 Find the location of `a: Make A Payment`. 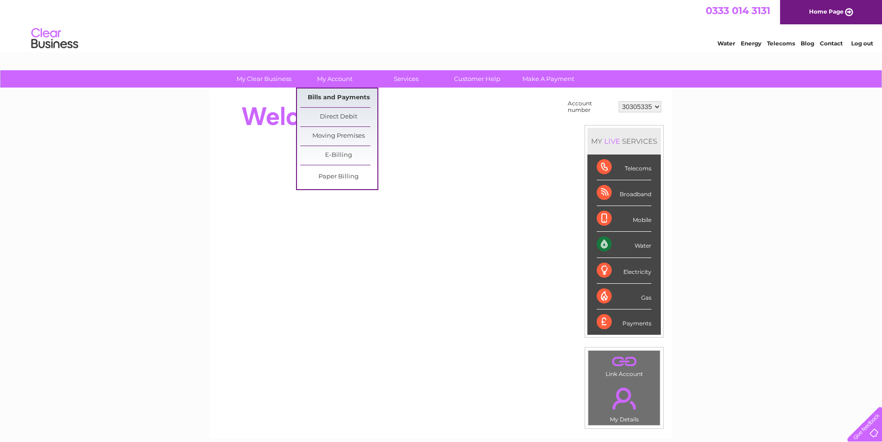

a: Make A Payment is located at coordinates (548, 79).